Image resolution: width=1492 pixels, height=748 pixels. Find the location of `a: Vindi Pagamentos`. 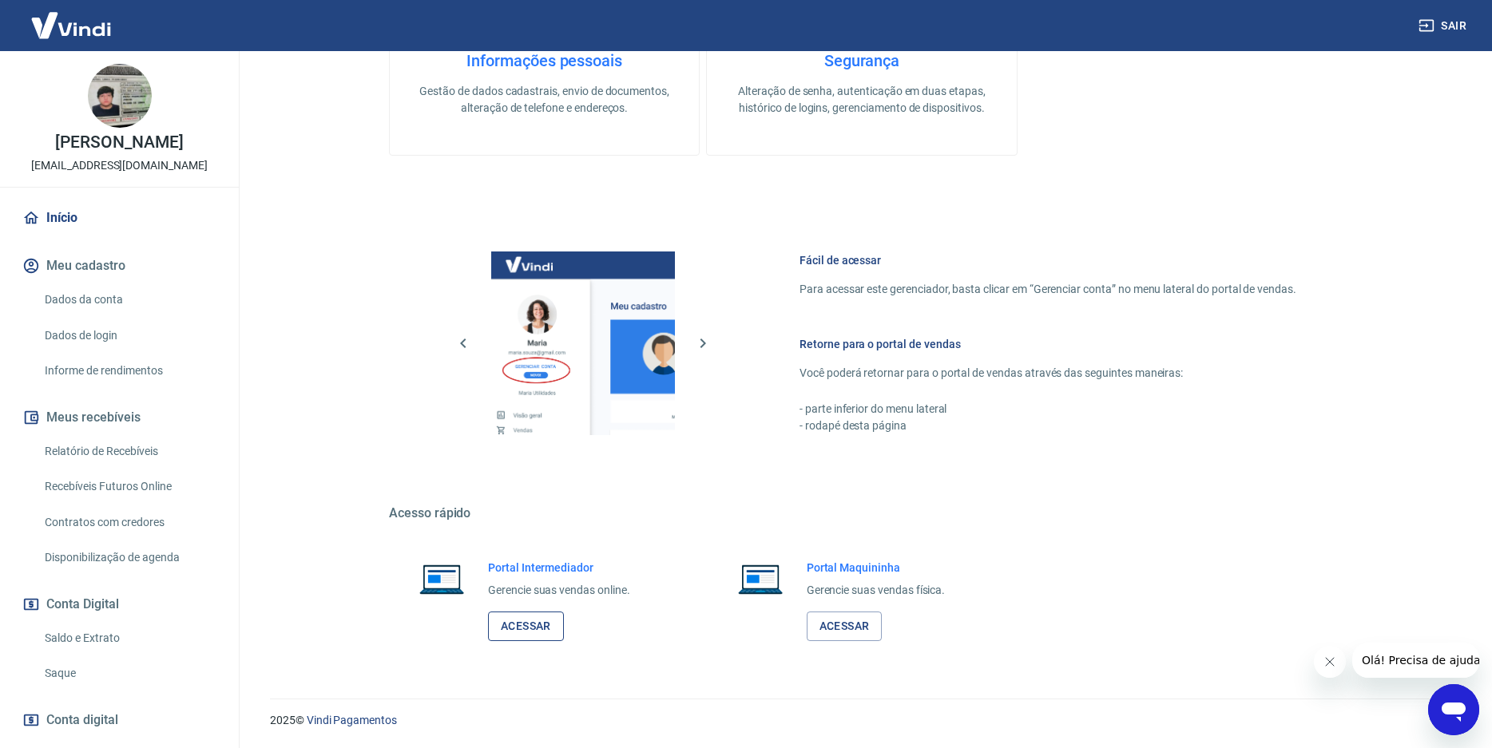

a: Vindi Pagamentos is located at coordinates (351, 720).